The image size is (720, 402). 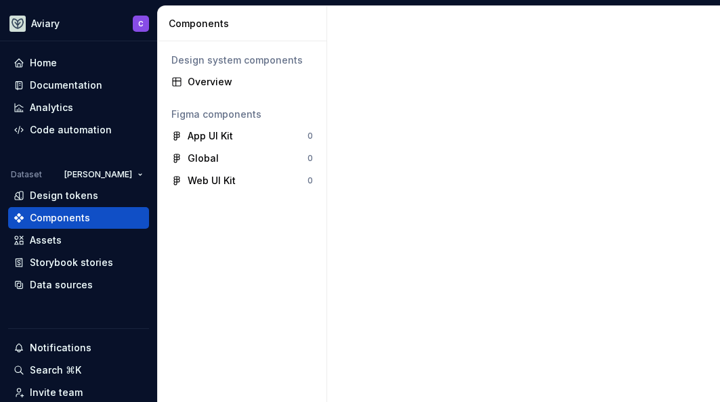 What do you see at coordinates (51, 108) in the screenshot?
I see `div: Analytics` at bounding box center [51, 108].